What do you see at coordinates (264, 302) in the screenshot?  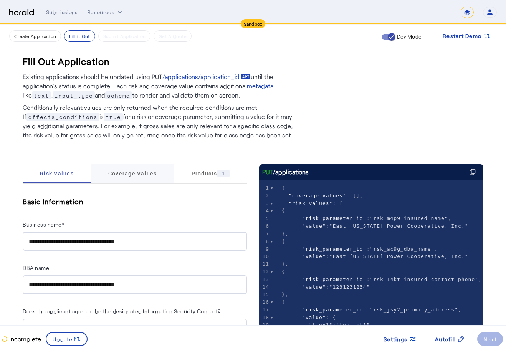 I see `div: 16` at bounding box center [264, 302].